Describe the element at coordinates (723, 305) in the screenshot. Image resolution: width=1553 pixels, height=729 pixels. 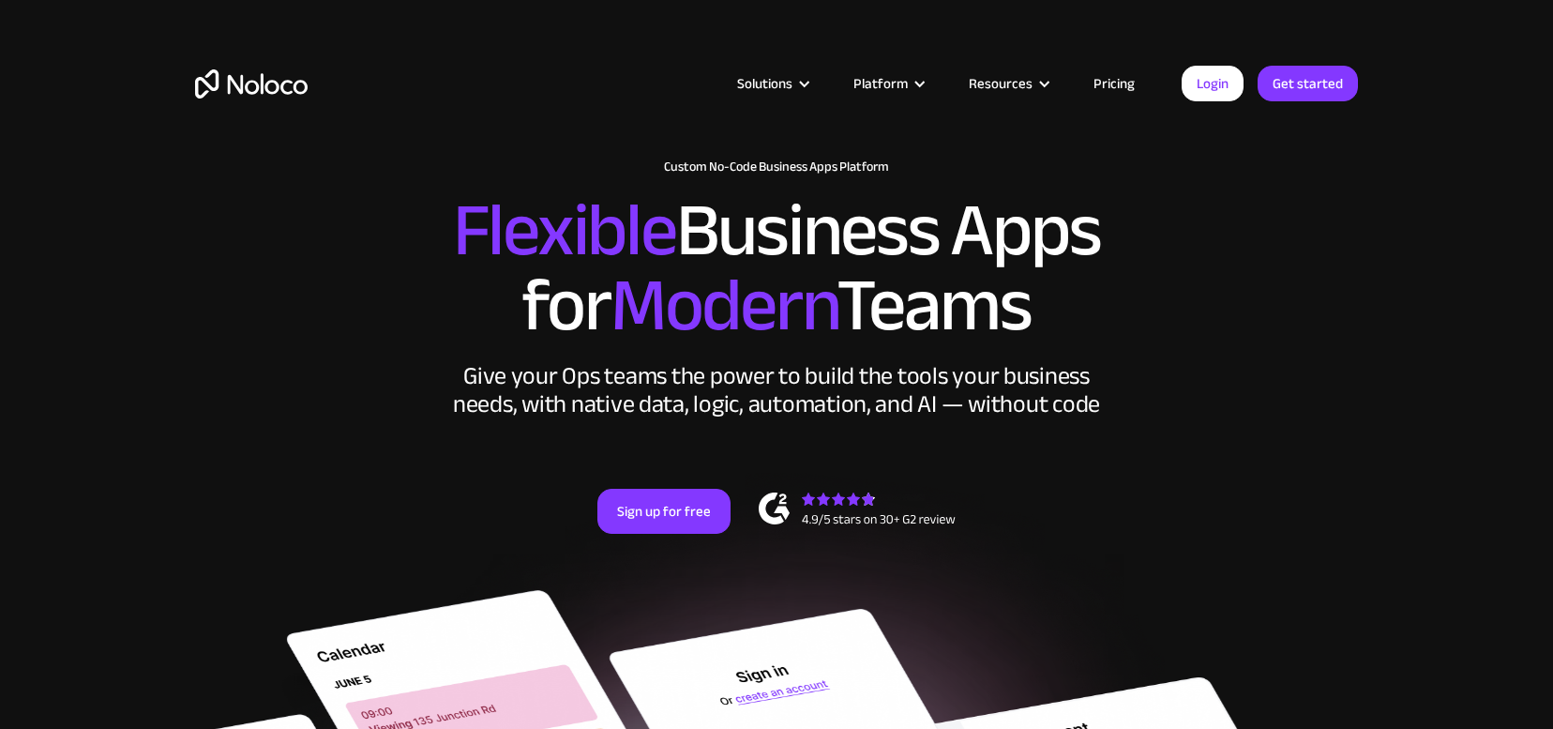
I see `span: Modern` at that location.